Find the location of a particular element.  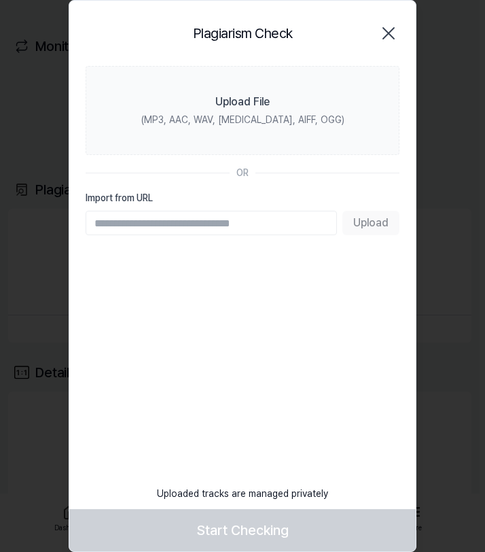

div: OR is located at coordinates (243, 173).